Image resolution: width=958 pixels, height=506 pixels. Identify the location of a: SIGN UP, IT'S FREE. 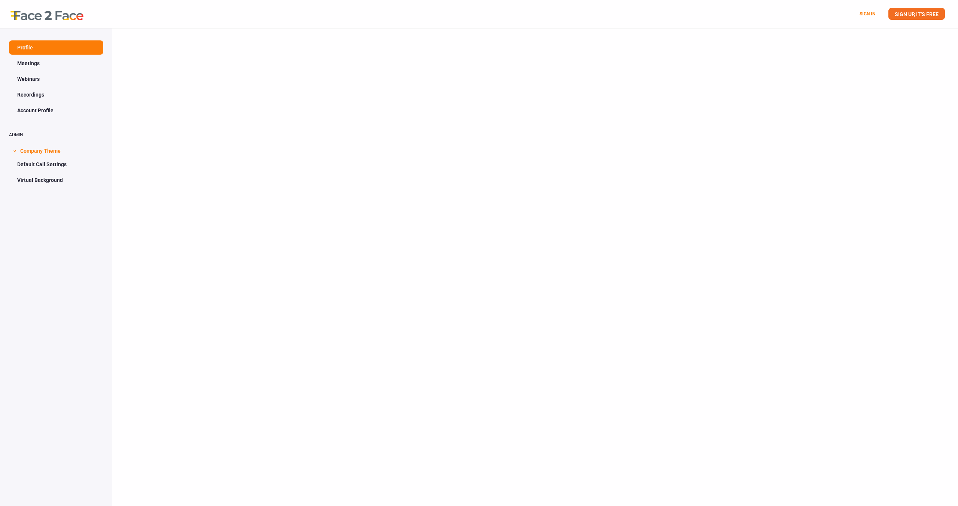
(916, 14).